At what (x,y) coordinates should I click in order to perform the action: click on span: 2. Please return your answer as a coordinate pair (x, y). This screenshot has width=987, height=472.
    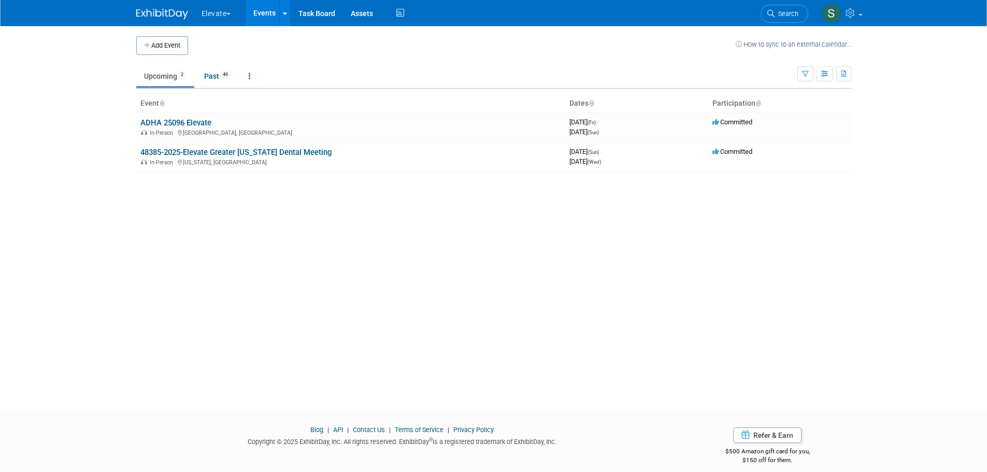
    Looking at the image, I should click on (182, 75).